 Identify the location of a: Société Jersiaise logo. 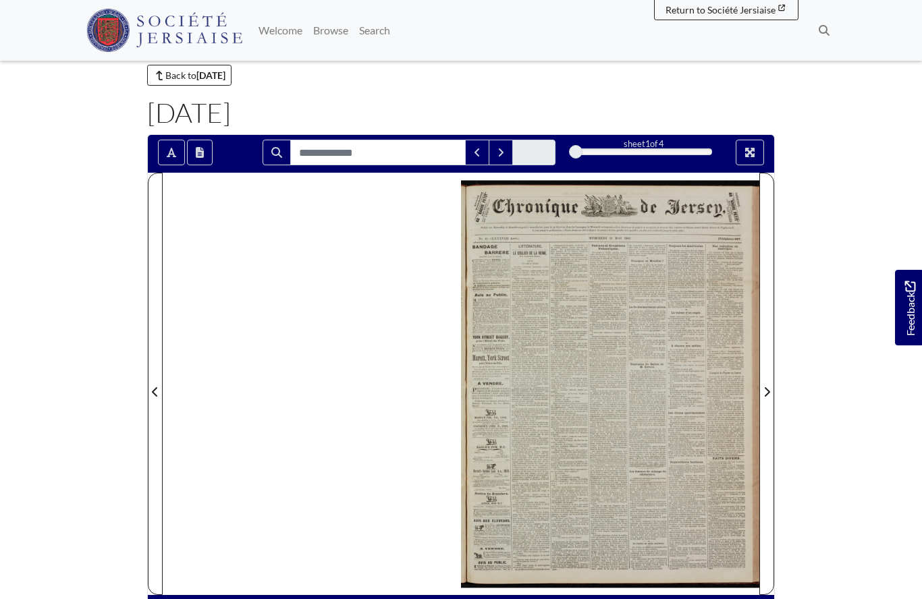
(164, 30).